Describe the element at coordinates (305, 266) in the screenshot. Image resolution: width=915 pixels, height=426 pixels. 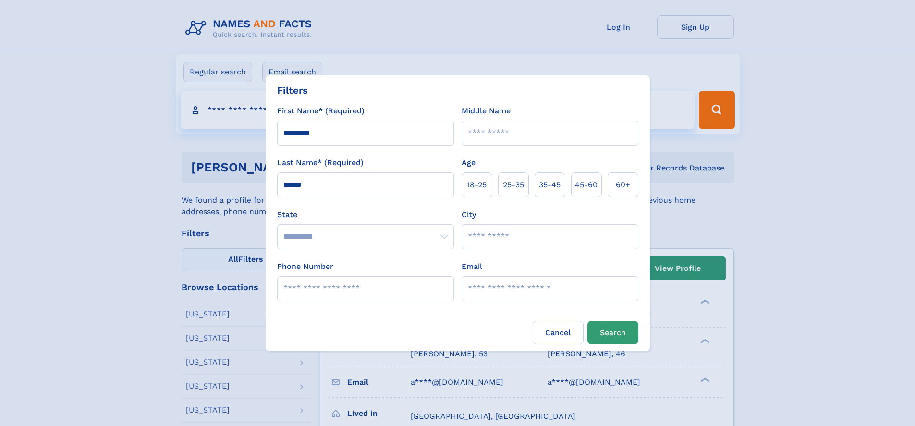
I see `label: Phone Number` at that location.